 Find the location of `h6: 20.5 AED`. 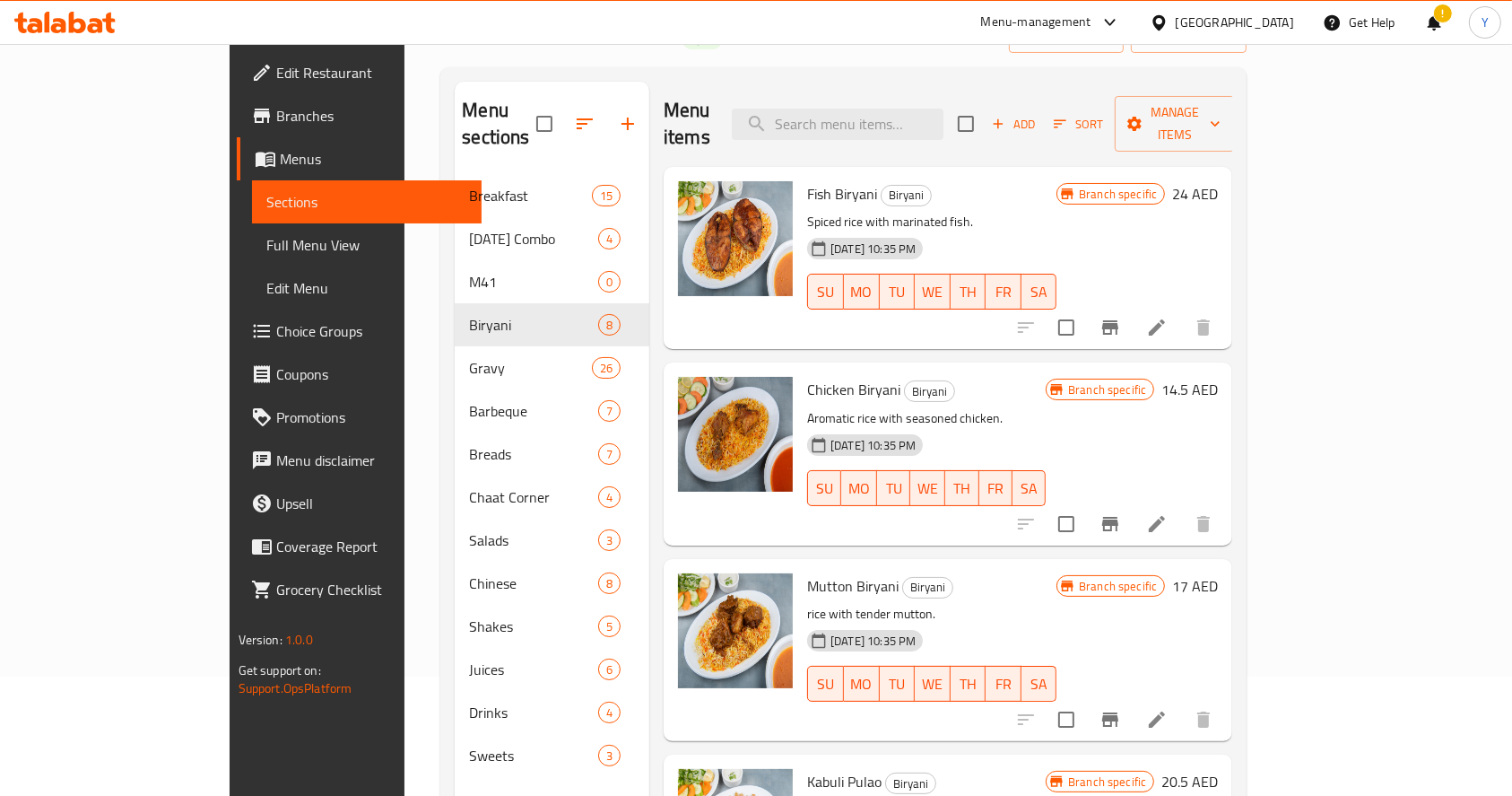

h6: 20.5 AED is located at coordinates (1189, 782).